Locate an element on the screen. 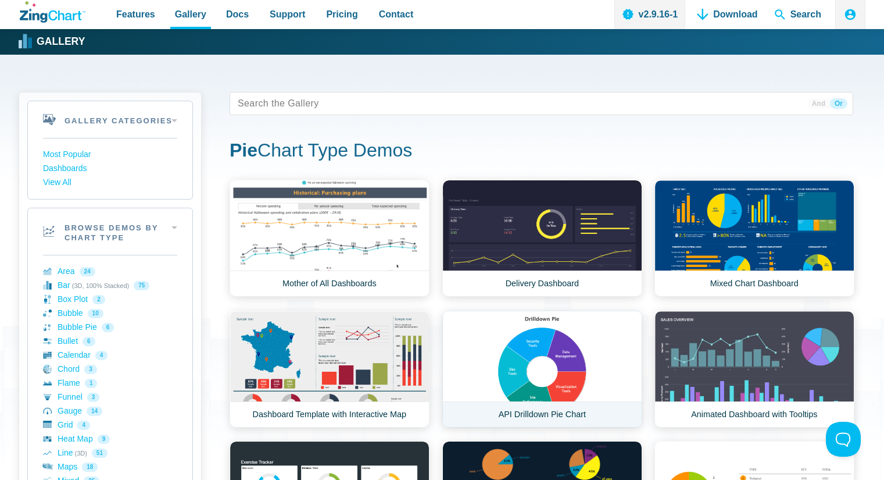  a: Dashboard Template with Interactive Map is located at coordinates (330, 369).